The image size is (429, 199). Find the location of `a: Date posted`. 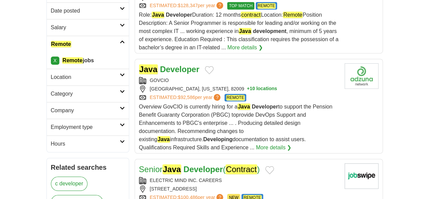

a: Date posted is located at coordinates (88, 11).